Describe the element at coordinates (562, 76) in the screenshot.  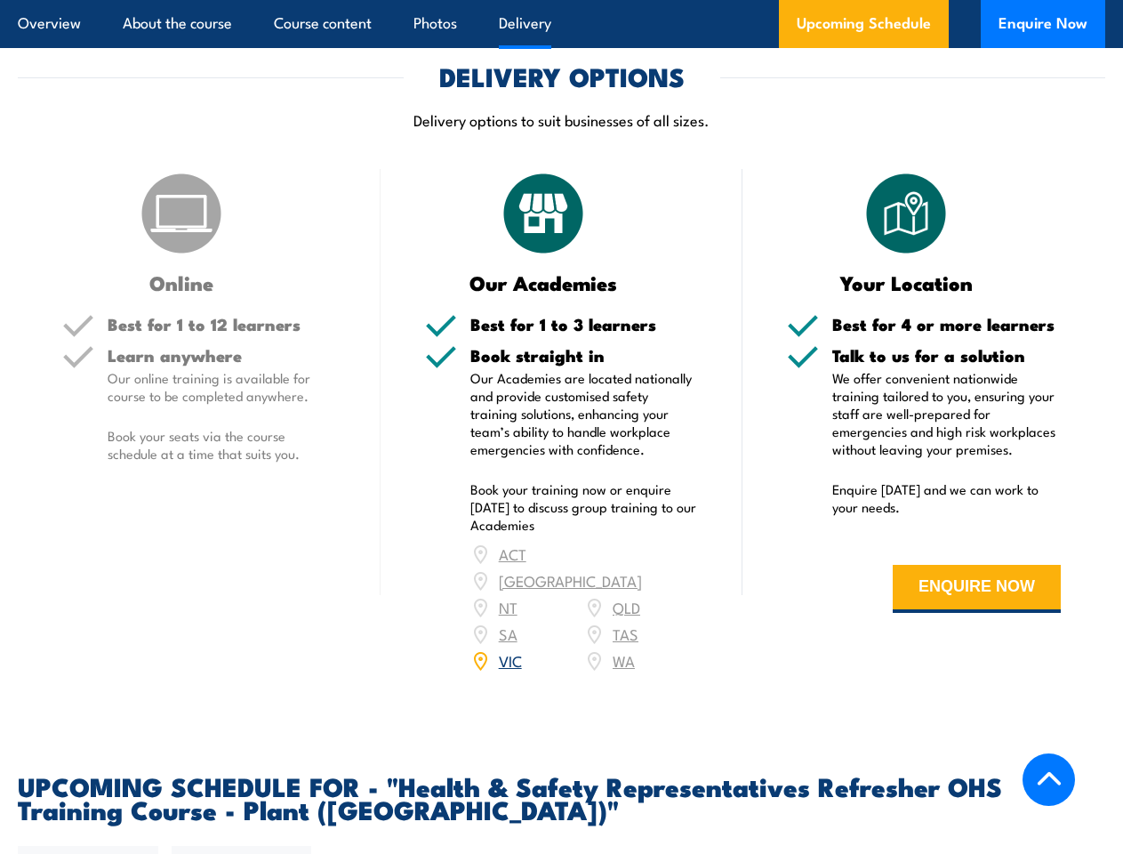
I see `h2: DELIVERY OPTIONS` at that location.